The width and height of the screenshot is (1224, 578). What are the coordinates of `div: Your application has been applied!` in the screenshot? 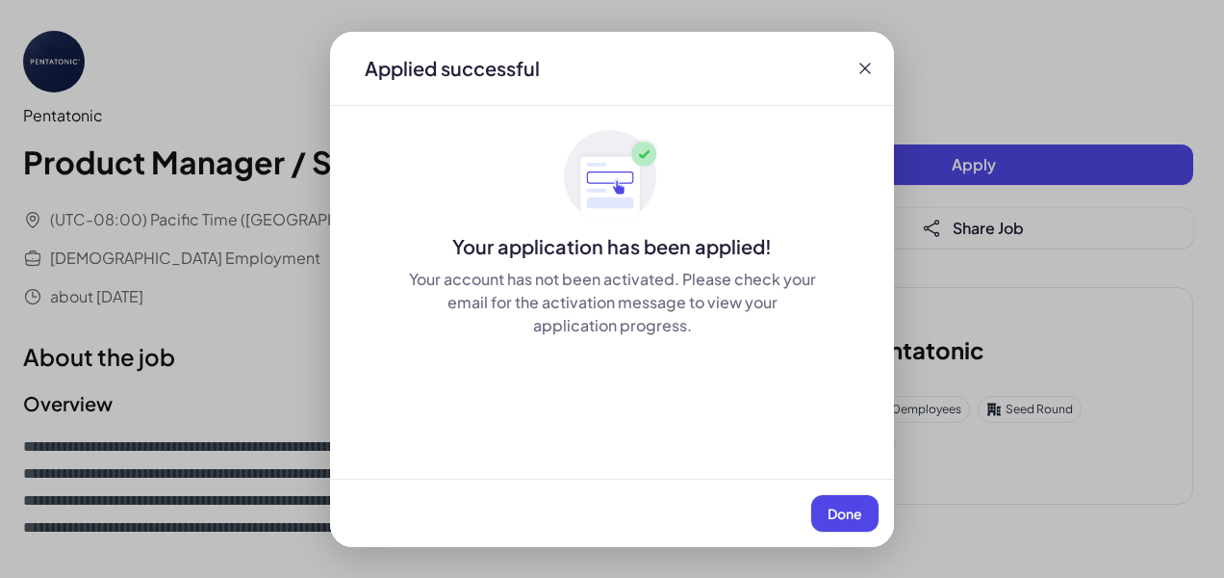 It's located at (612, 246).